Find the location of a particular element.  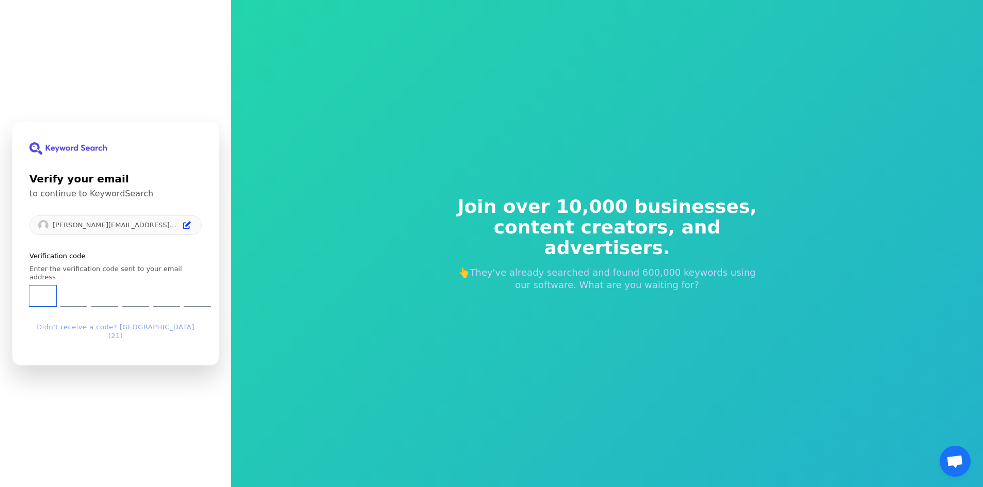

input: Digit 6 is located at coordinates (198, 296).